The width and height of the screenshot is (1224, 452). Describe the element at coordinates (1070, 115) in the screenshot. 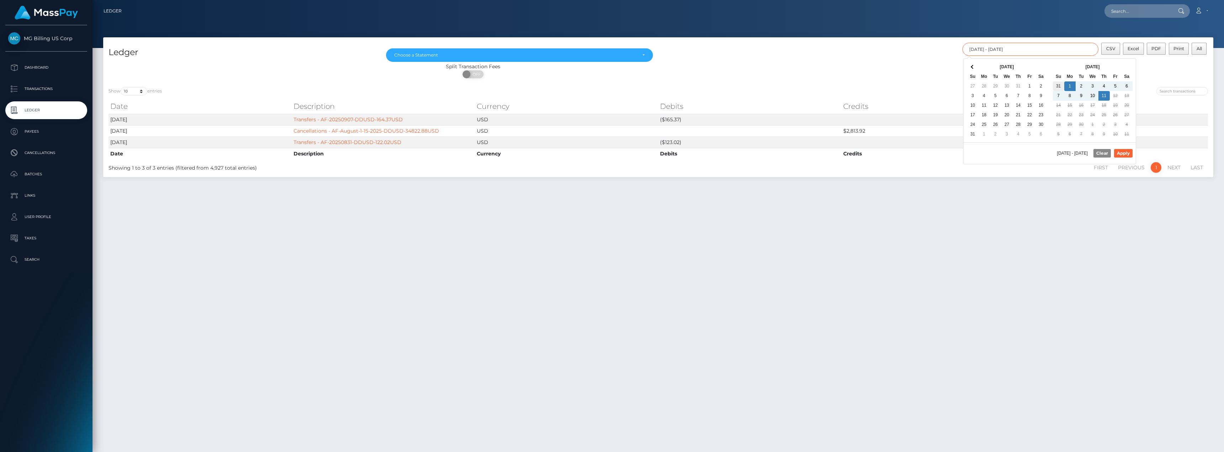

I see `td: 22` at that location.